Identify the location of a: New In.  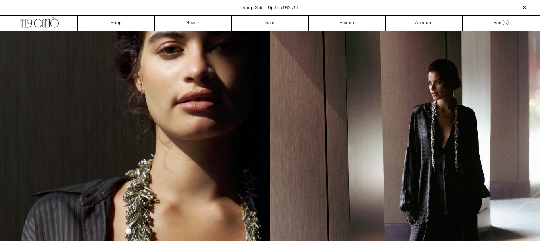
(193, 23).